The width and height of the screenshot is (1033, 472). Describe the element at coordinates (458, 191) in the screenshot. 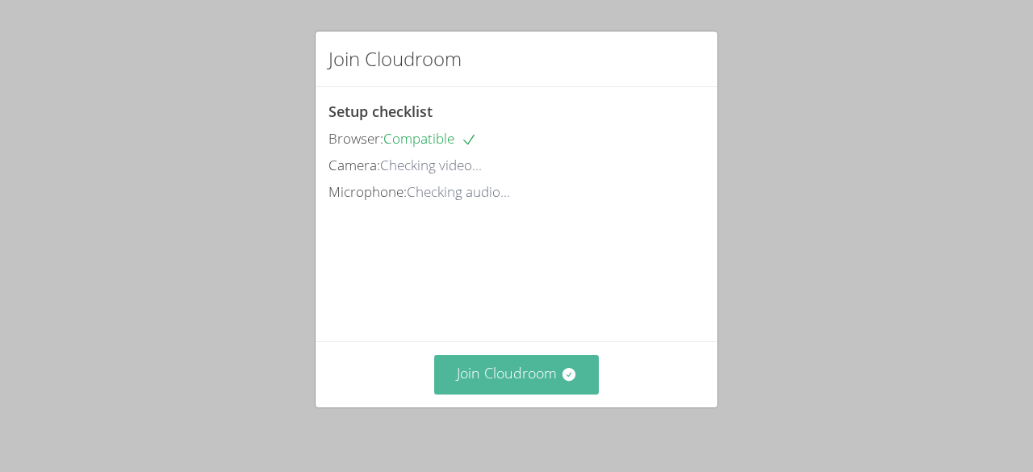

I see `span: Checking audio...` at that location.